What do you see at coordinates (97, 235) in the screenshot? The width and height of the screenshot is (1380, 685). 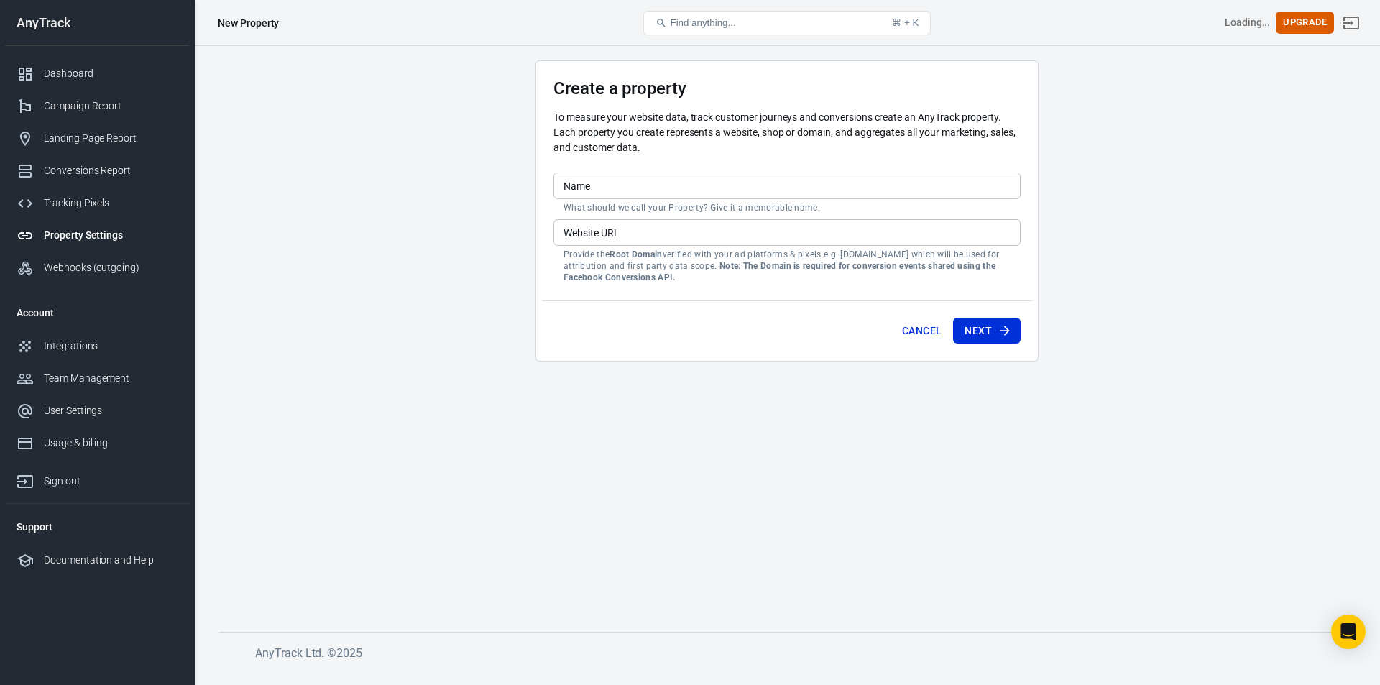 I see `a: Property Settings` at bounding box center [97, 235].